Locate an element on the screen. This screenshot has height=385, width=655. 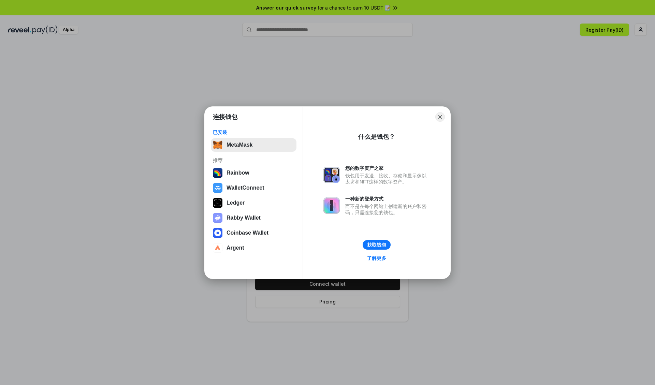
button: Rabby Wallet is located at coordinates (253, 218).